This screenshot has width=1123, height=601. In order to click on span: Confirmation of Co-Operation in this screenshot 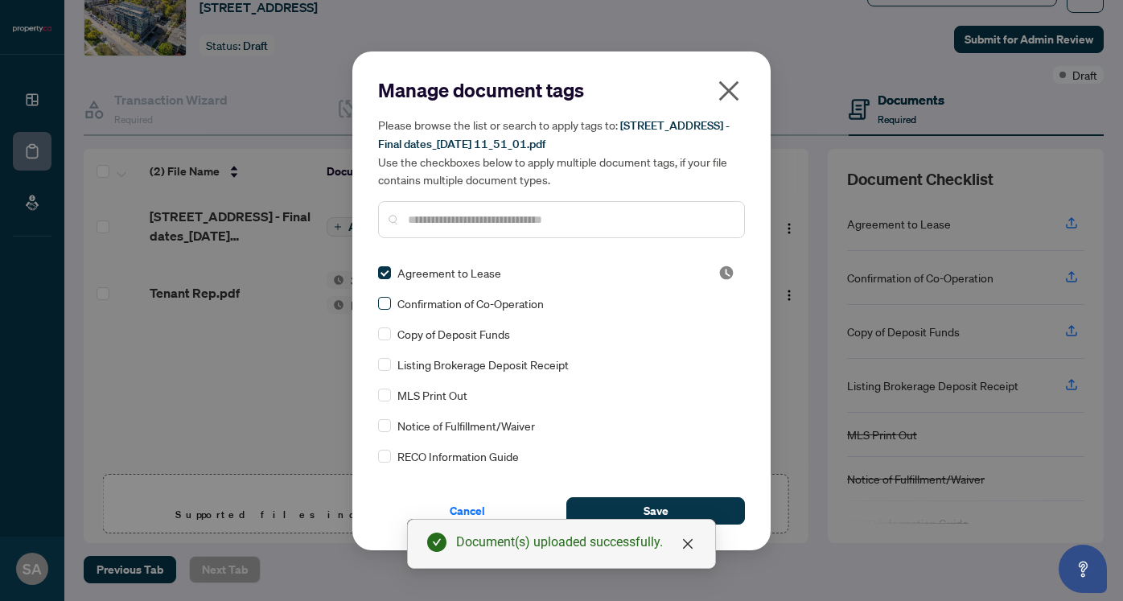, I will do `click(471, 303)`.